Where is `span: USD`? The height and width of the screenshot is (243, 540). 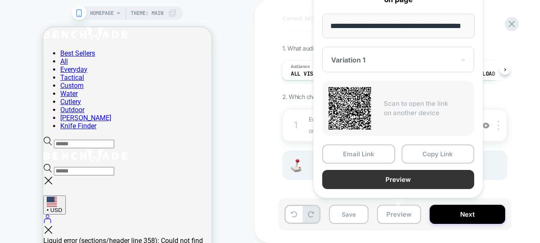 span: USD is located at coordinates (13, 183).